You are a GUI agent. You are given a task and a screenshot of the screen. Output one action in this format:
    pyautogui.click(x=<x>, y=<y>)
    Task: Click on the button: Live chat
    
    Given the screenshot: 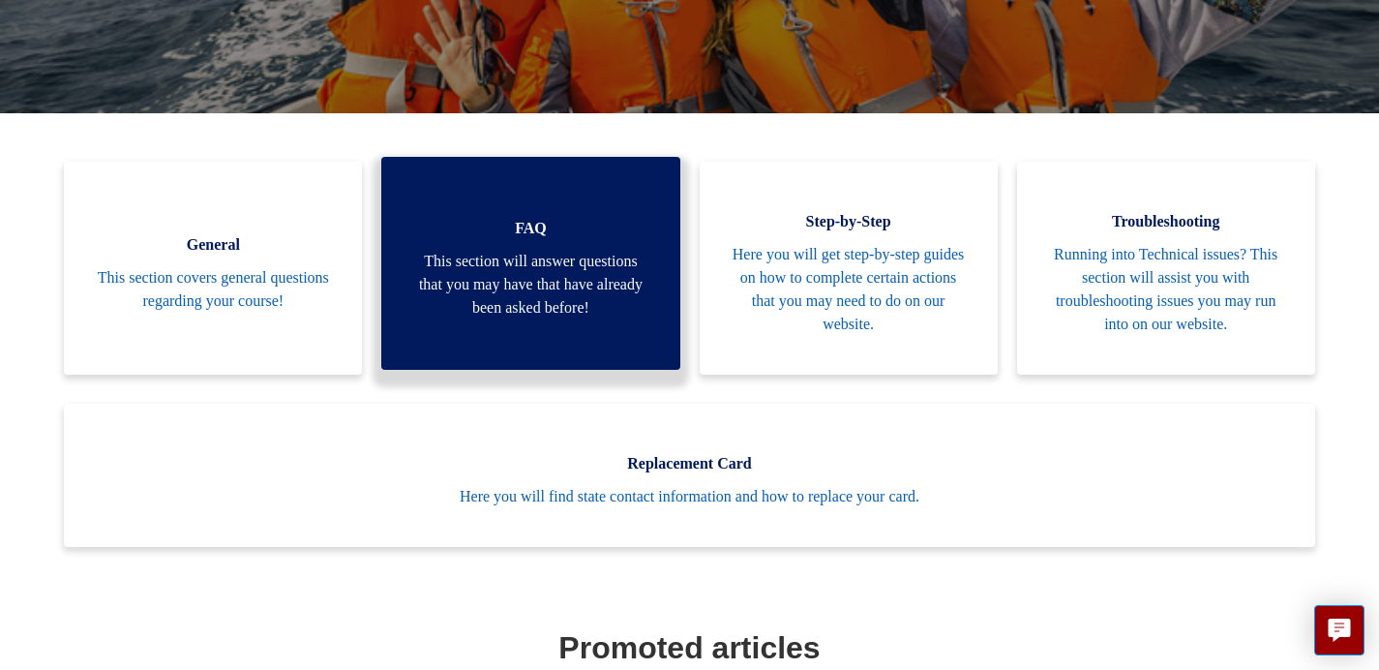 What is the action you would take?
    pyautogui.click(x=1340, y=630)
    